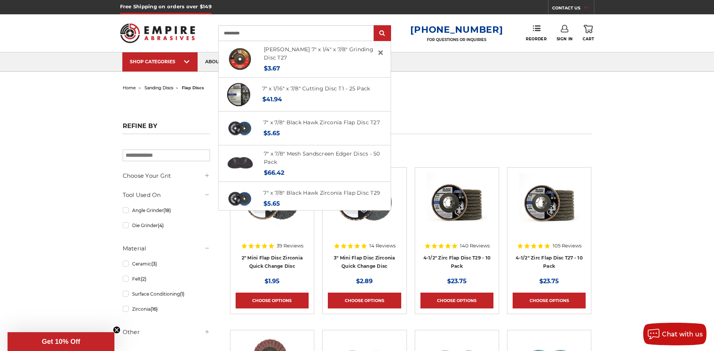 Image resolution: width=714 pixels, height=351 pixels. What do you see at coordinates (193, 88) in the screenshot?
I see `span: flap discs` at bounding box center [193, 88].